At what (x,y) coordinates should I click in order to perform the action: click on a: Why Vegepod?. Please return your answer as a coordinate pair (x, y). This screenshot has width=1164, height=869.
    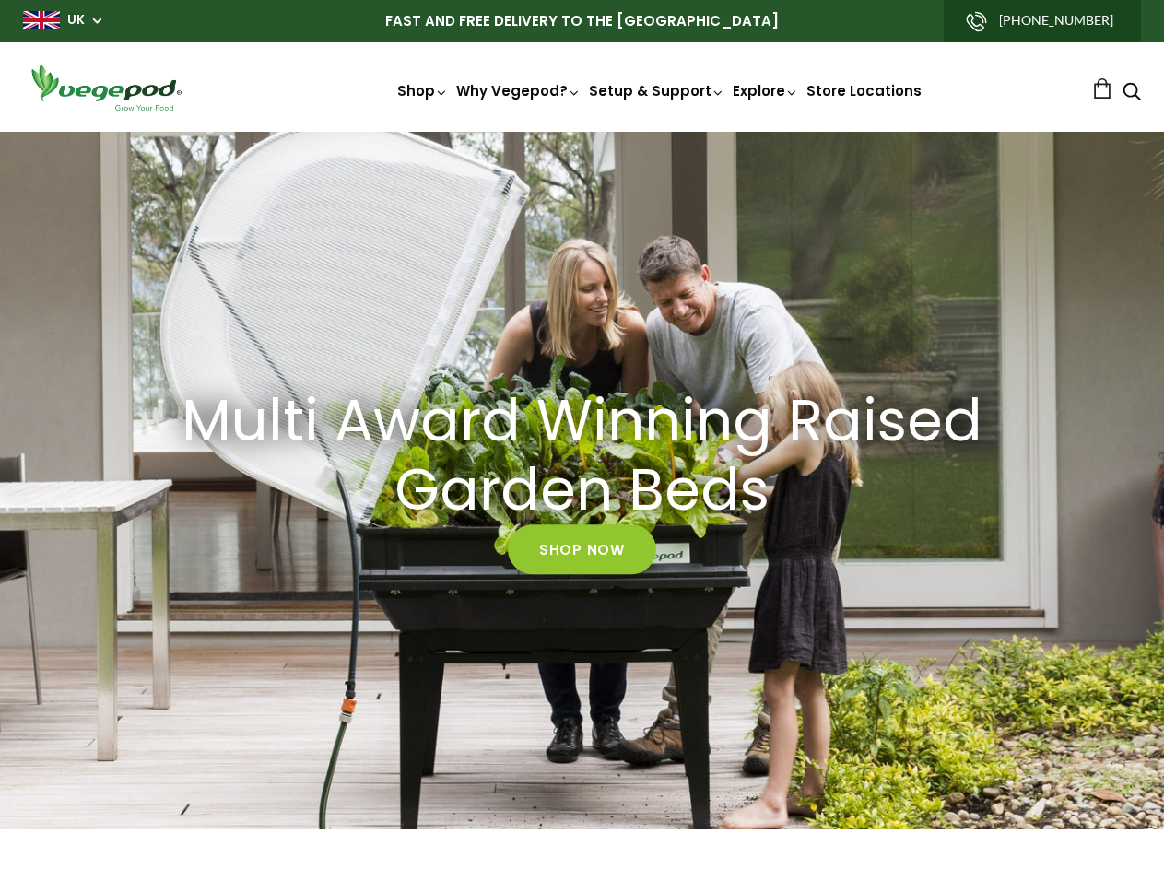
    Looking at the image, I should click on (519, 90).